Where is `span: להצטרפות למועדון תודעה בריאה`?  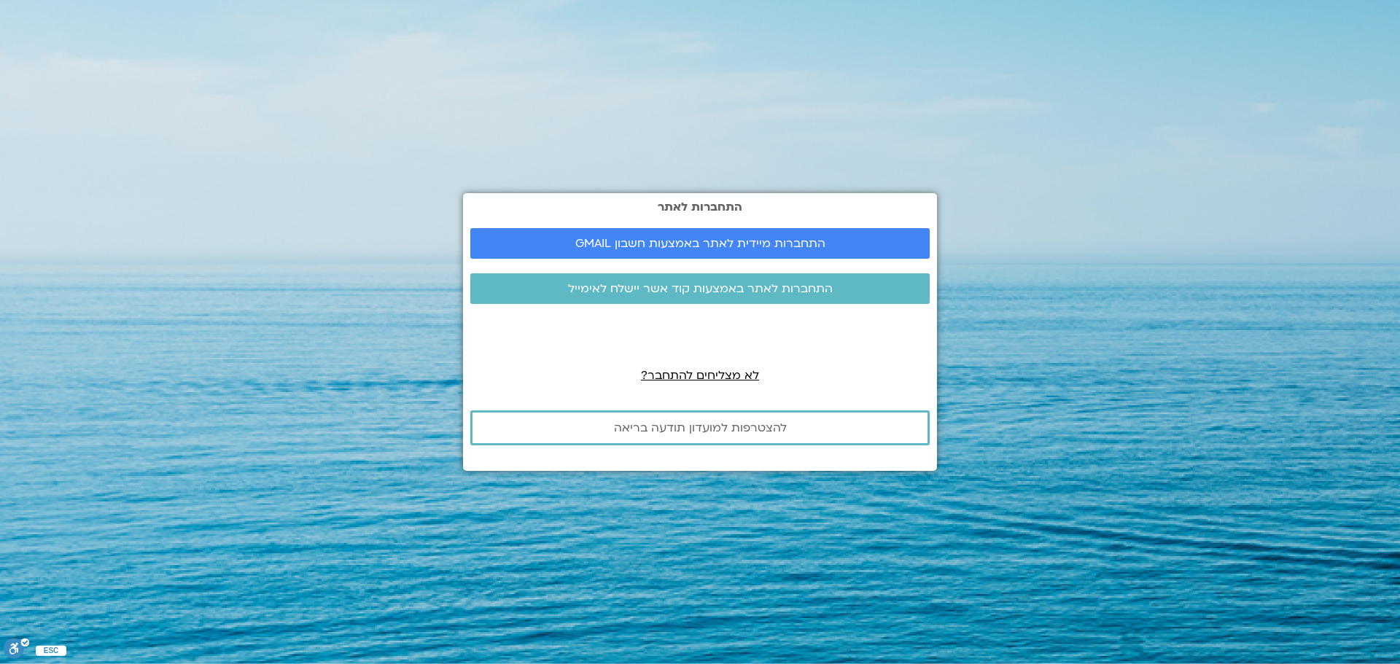 span: להצטרפות למועדון תודעה בריאה is located at coordinates (700, 428).